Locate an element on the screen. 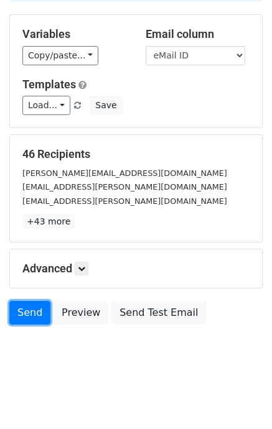 The width and height of the screenshot is (272, 429). h5: Variables is located at coordinates (75, 34).